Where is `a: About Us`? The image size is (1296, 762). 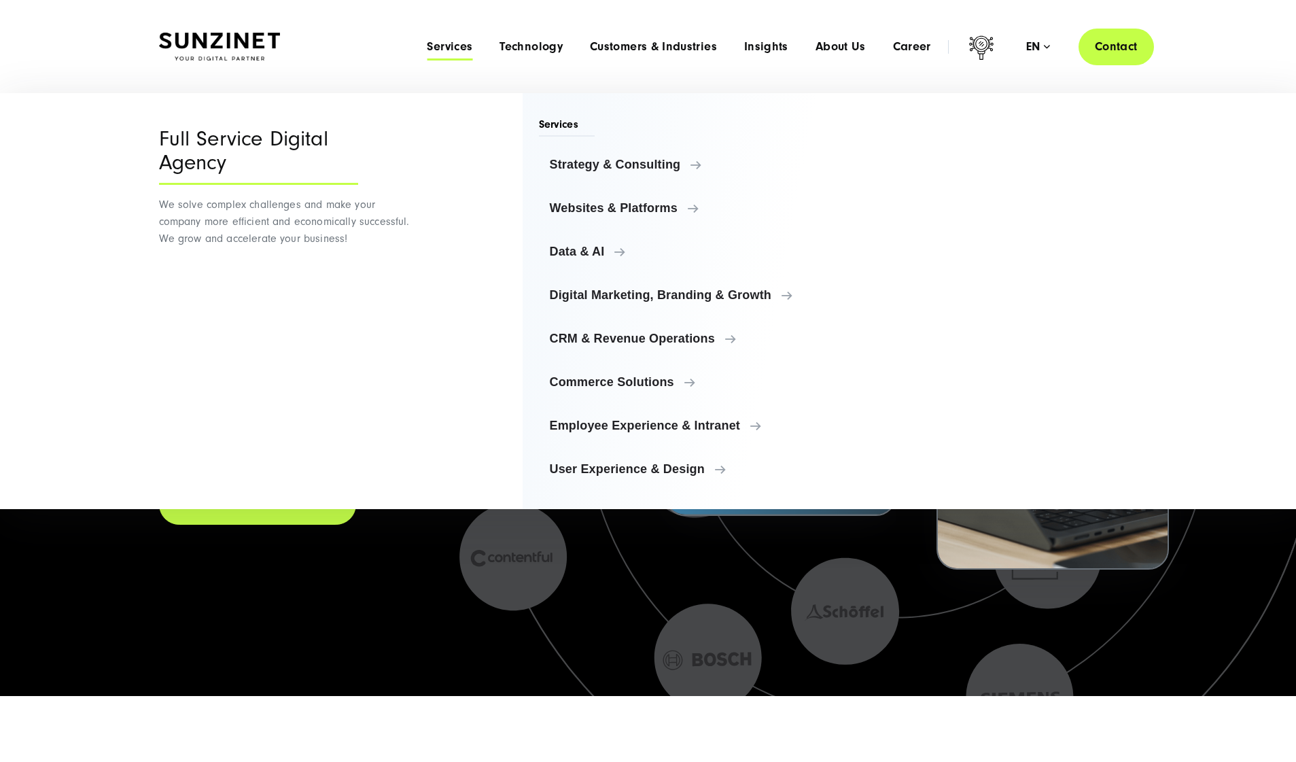
a: About Us is located at coordinates (841, 47).